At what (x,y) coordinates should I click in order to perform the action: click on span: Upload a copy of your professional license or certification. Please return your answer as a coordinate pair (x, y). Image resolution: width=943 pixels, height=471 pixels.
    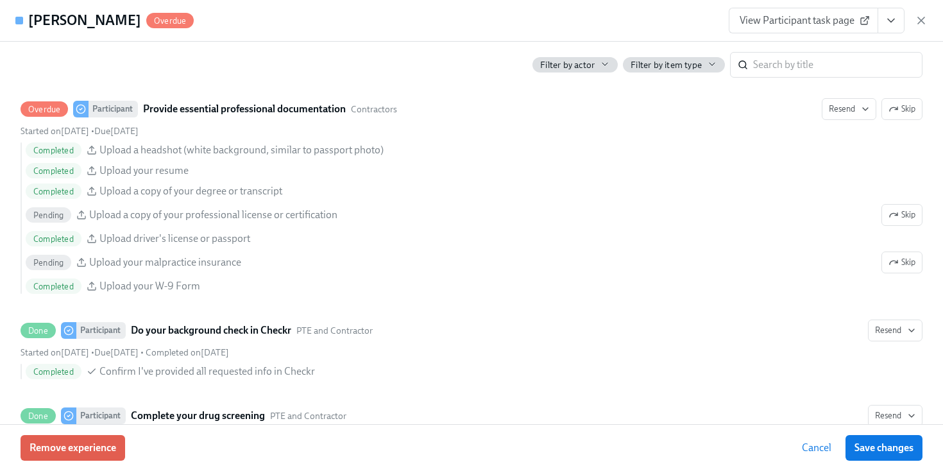
    Looking at the image, I should click on (213, 215).